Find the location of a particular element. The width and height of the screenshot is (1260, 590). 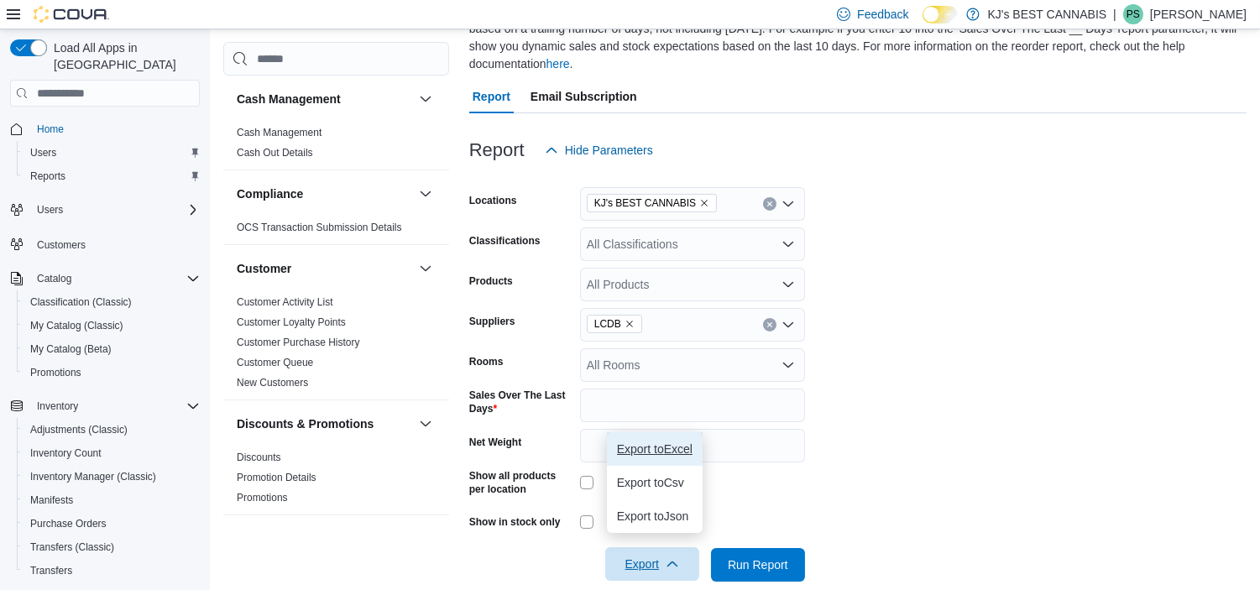

h3: Report is located at coordinates (497, 150).